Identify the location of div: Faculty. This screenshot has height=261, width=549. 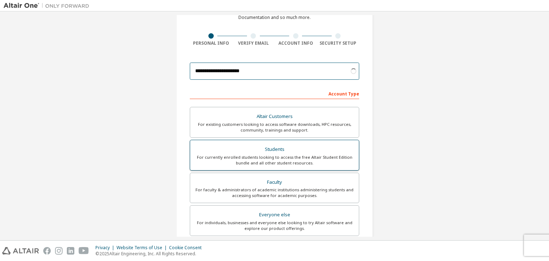
(275, 182).